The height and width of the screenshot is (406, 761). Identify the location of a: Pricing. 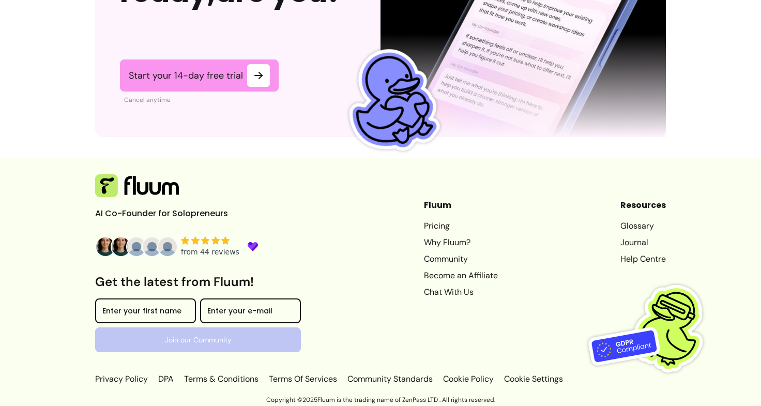
(461, 226).